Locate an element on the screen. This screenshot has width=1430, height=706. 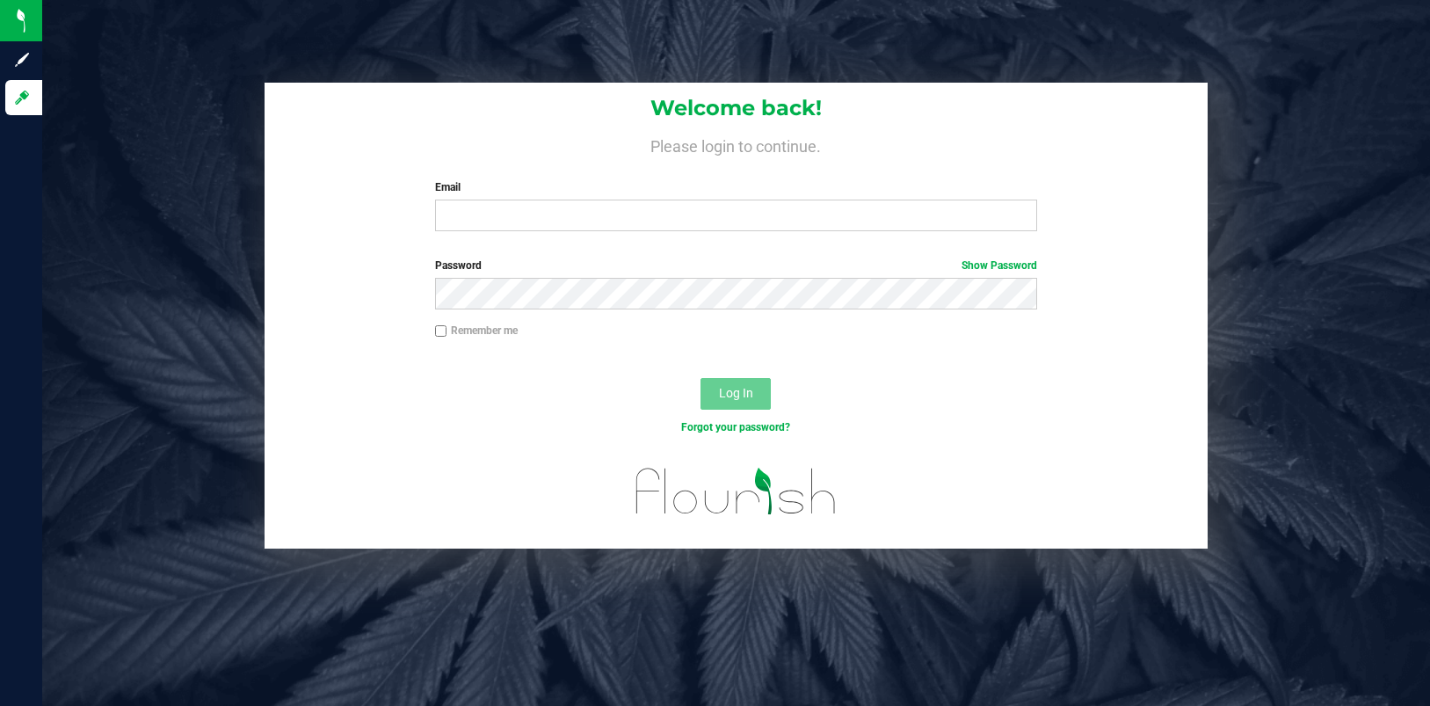
label: Remember me is located at coordinates (476, 330).